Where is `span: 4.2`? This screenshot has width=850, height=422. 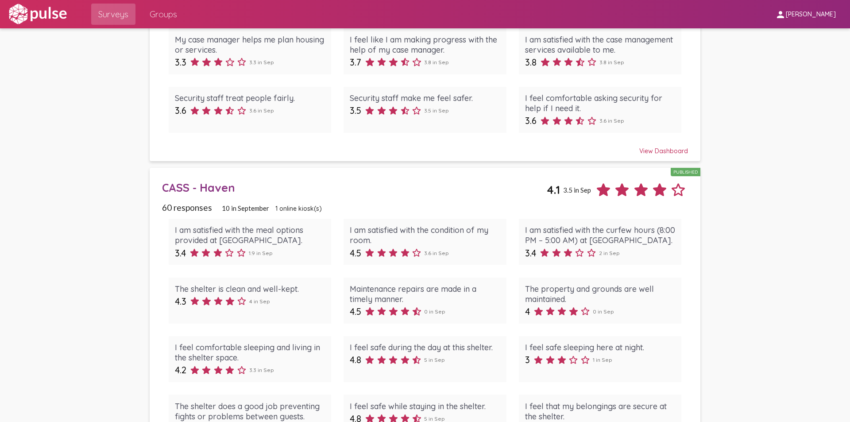
span: 4.2 is located at coordinates (181, 369).